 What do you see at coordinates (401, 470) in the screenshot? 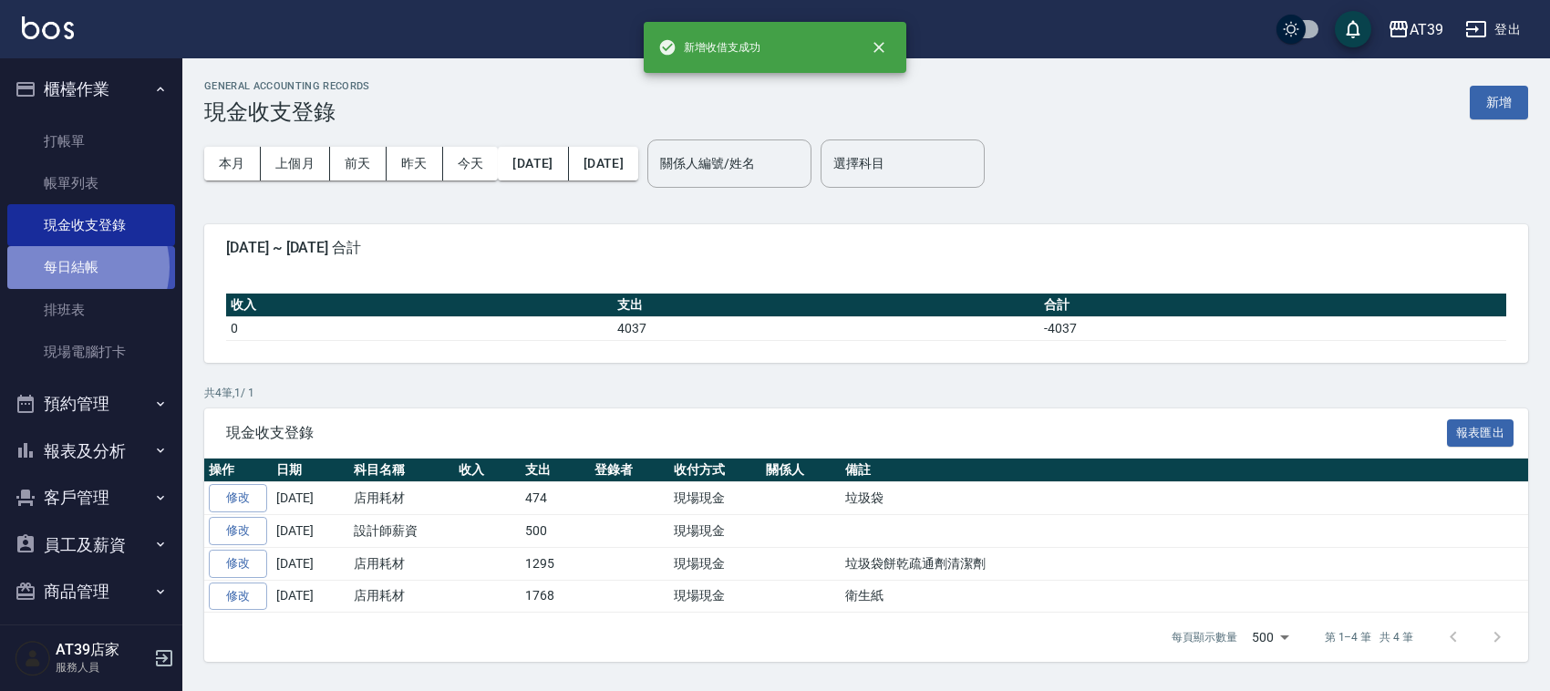
I see `th: 科目名稱` at bounding box center [401, 470].